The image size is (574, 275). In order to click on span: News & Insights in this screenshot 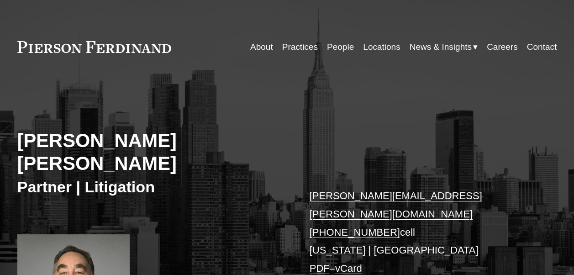, I will do `click(440, 47)`.